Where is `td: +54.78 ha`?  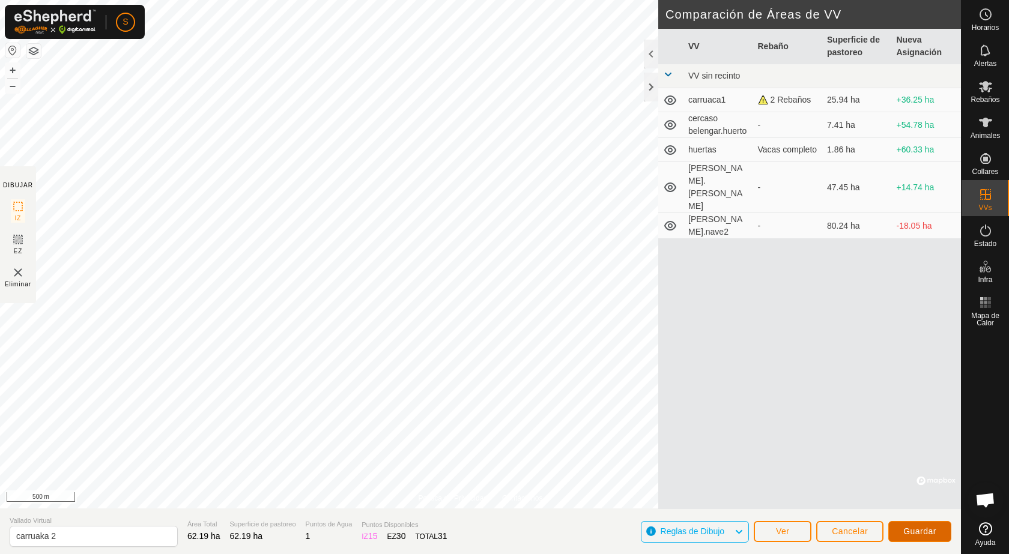 td: +54.78 ha is located at coordinates (926, 125).